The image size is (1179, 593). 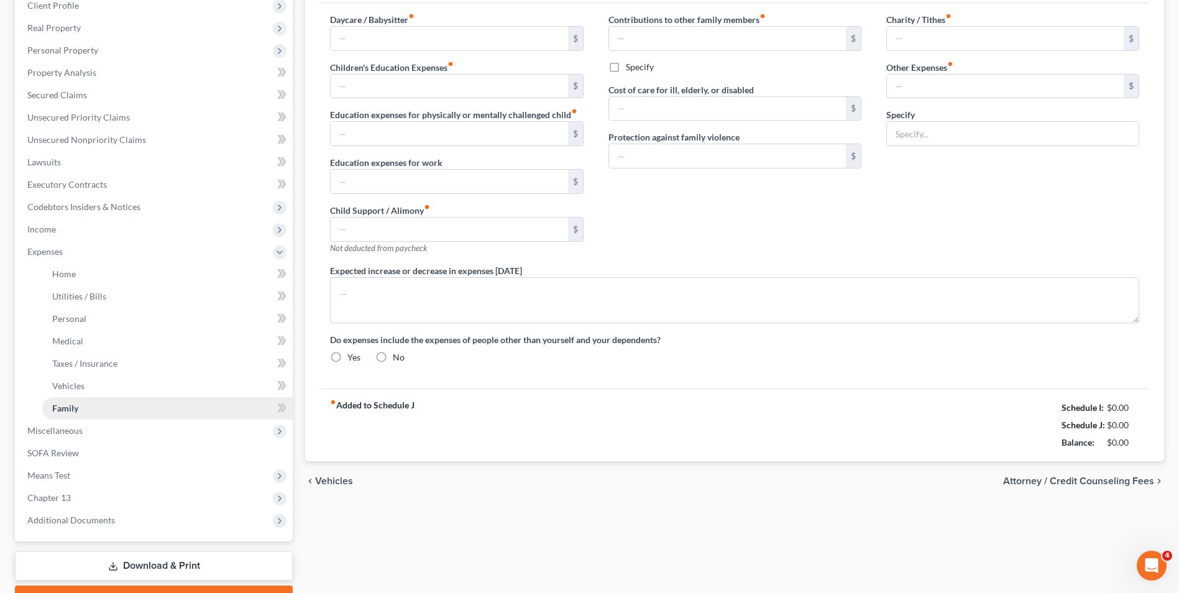 What do you see at coordinates (167, 364) in the screenshot?
I see `a: Taxes / Insurance` at bounding box center [167, 364].